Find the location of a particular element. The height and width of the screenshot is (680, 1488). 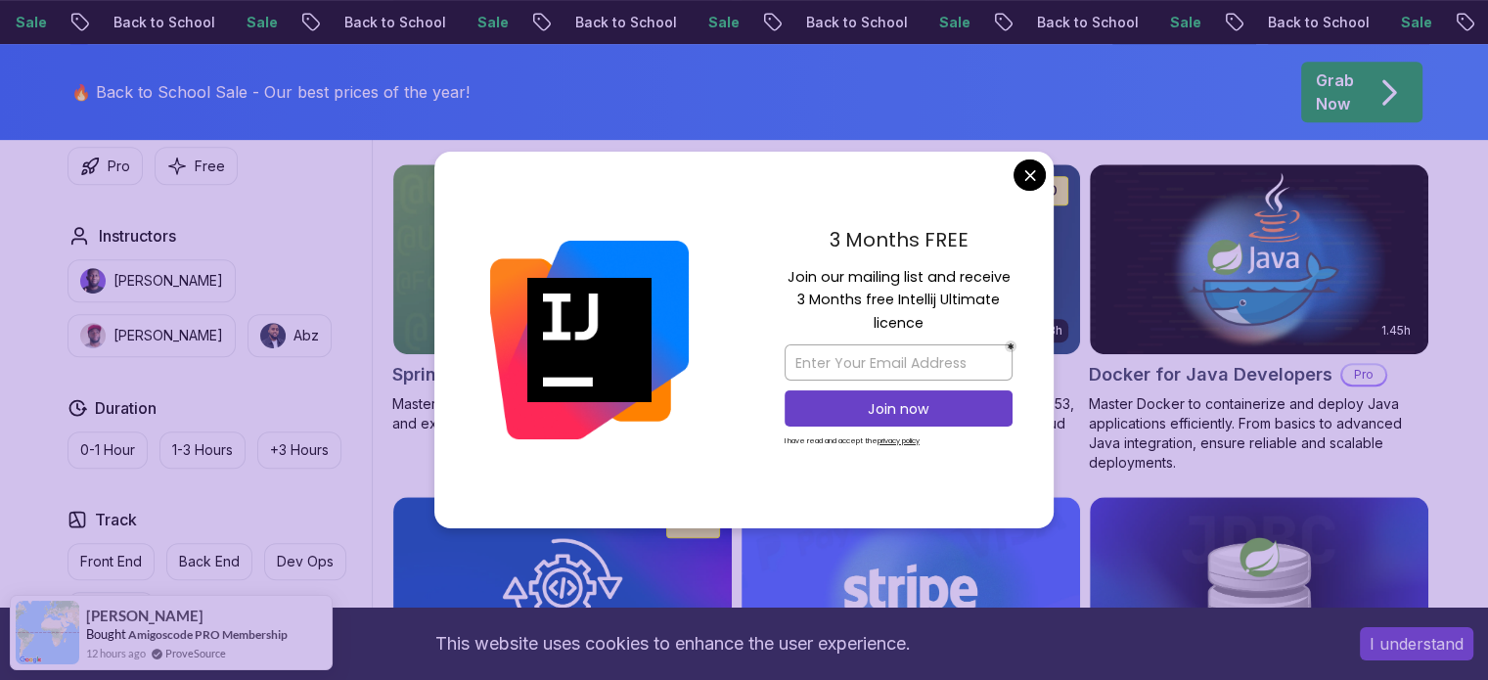

button: Pro is located at coordinates (105, 165).